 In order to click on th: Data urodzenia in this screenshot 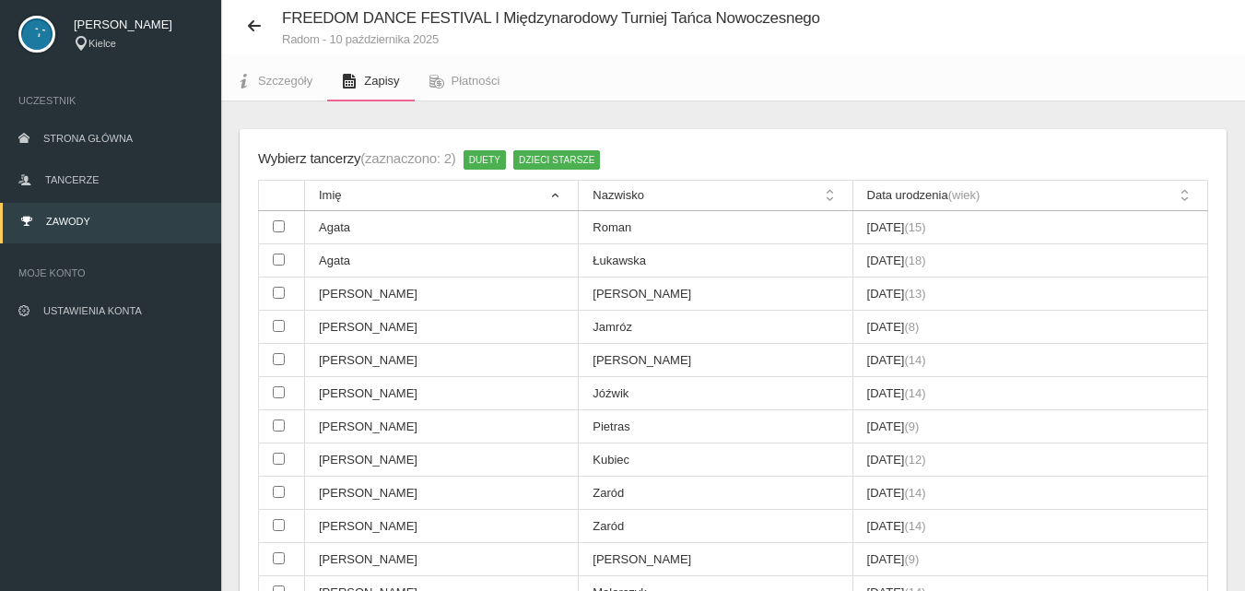, I will do `click(1029, 195)`.